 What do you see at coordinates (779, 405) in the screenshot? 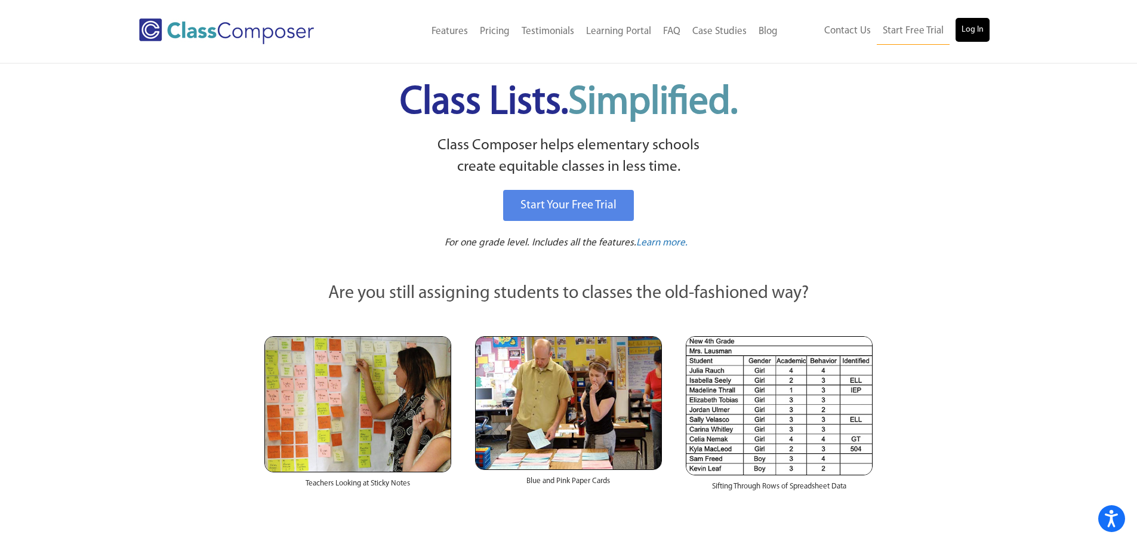
I see `img: Spreadsheets` at bounding box center [779, 405].